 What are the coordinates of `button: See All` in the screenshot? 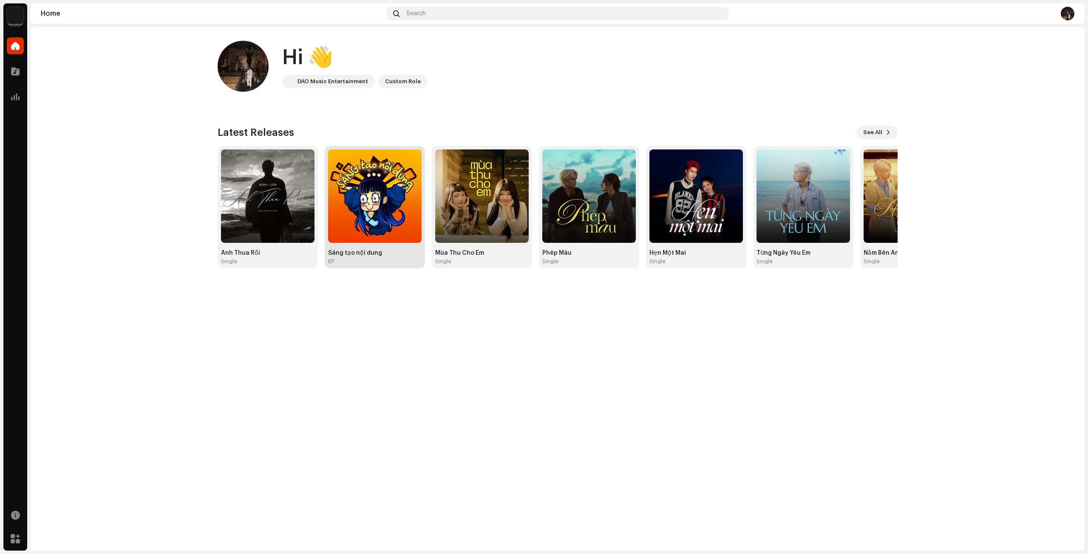 It's located at (876, 133).